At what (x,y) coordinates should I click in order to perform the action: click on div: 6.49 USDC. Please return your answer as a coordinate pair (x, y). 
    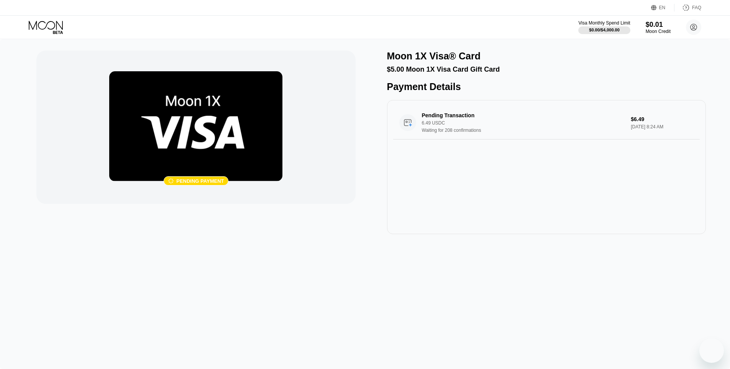
    Looking at the image, I should click on (523, 123).